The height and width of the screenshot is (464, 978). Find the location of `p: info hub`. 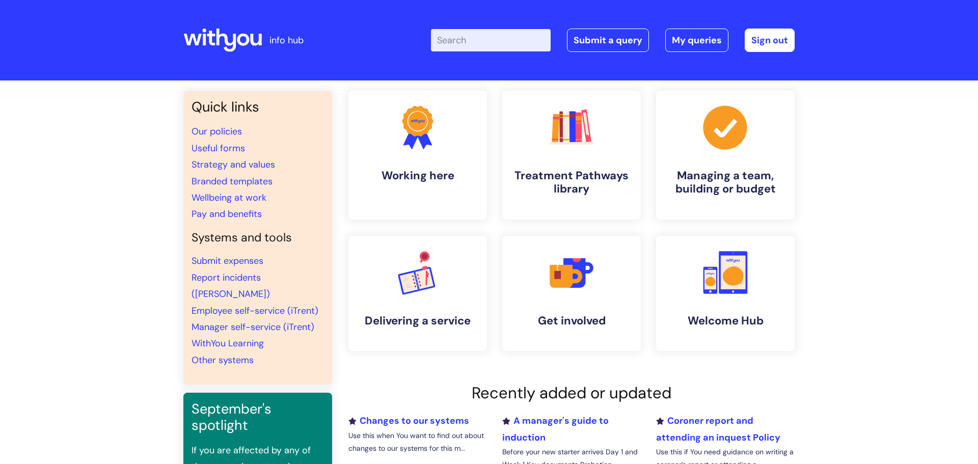

p: info hub is located at coordinates (286, 40).